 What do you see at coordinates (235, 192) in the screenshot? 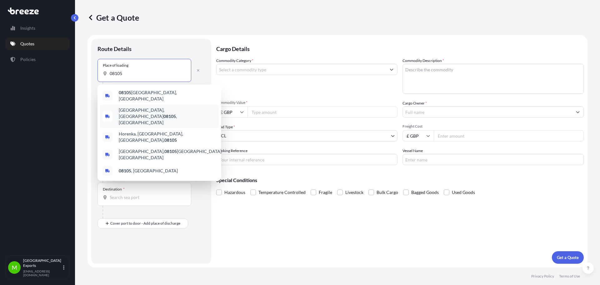
I see `span: Hazardous` at bounding box center [235, 192].